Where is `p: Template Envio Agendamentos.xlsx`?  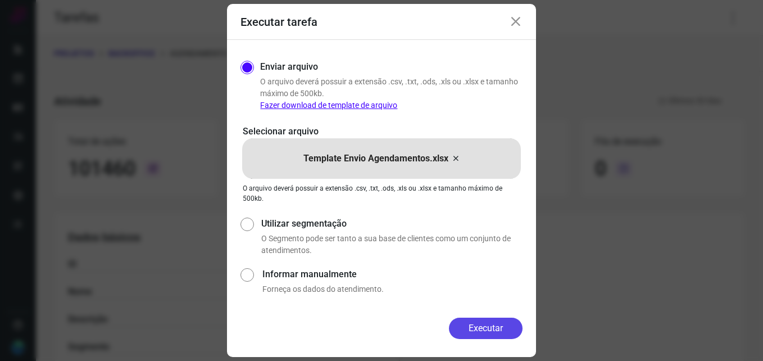 p: Template Envio Agendamentos.xlsx is located at coordinates (376, 158).